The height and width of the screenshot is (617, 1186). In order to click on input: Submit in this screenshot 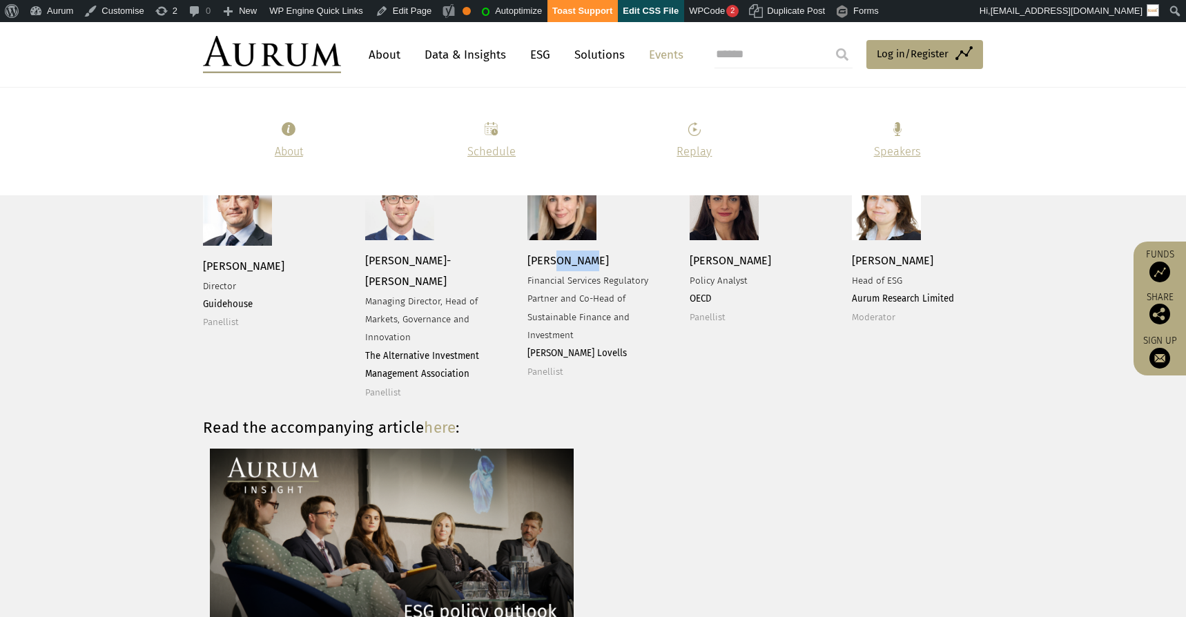, I will do `click(842, 55)`.